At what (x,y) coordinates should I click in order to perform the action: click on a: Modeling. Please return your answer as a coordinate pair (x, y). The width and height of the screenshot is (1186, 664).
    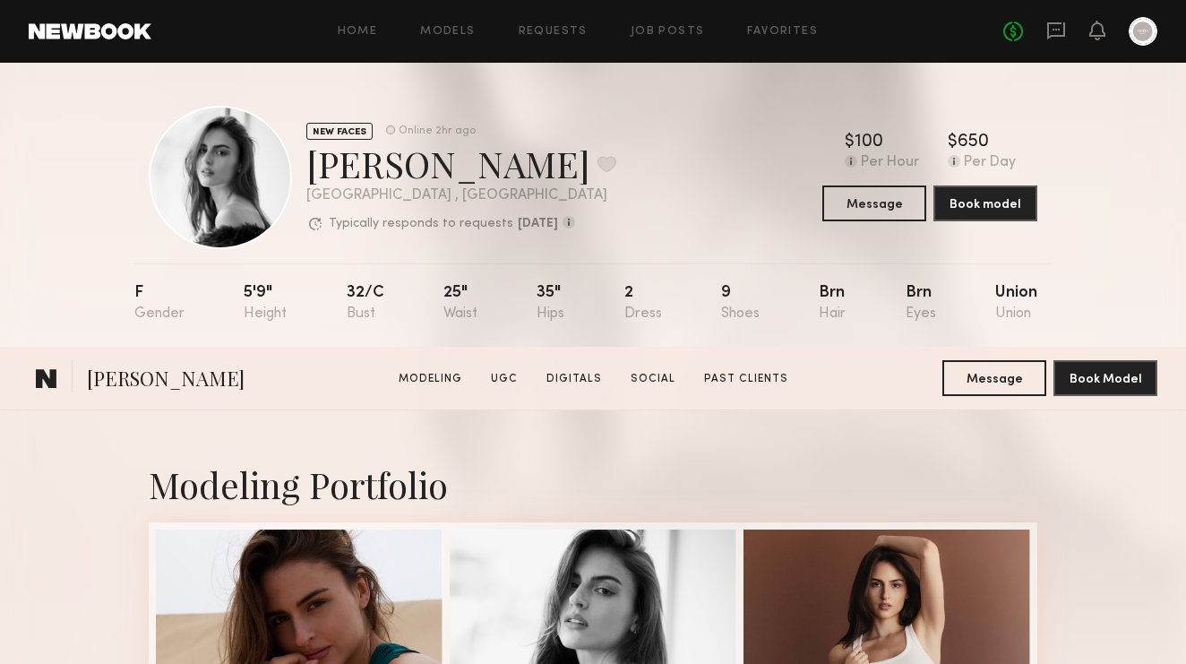
    Looking at the image, I should click on (430, 379).